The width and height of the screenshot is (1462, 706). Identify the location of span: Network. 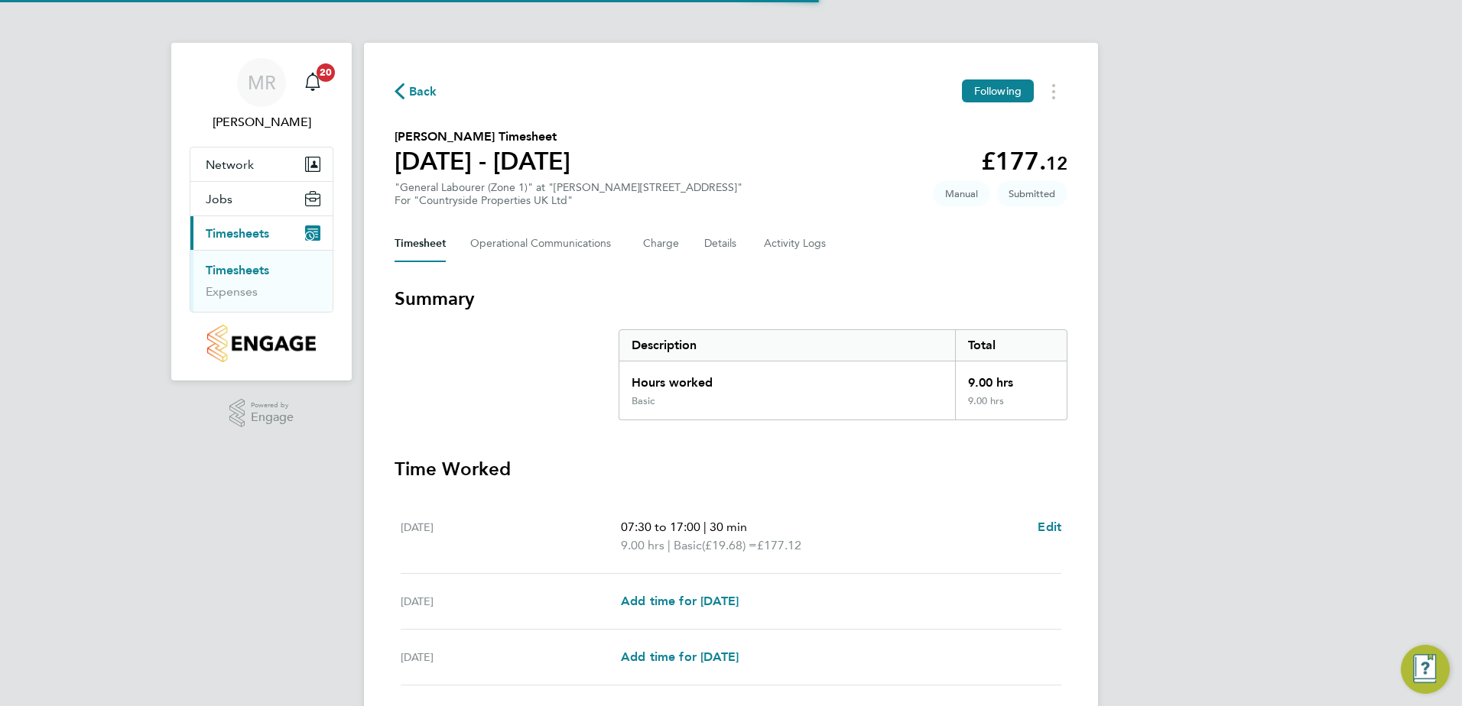
(229, 164).